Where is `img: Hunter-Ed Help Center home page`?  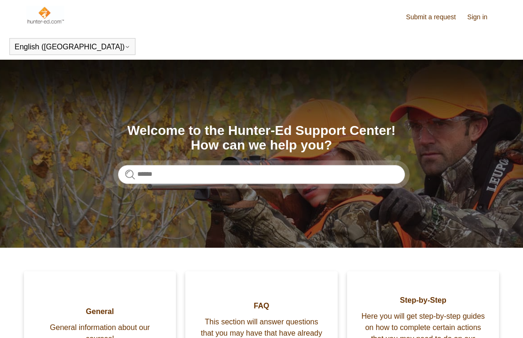 img: Hunter-Ed Help Center home page is located at coordinates (45, 15).